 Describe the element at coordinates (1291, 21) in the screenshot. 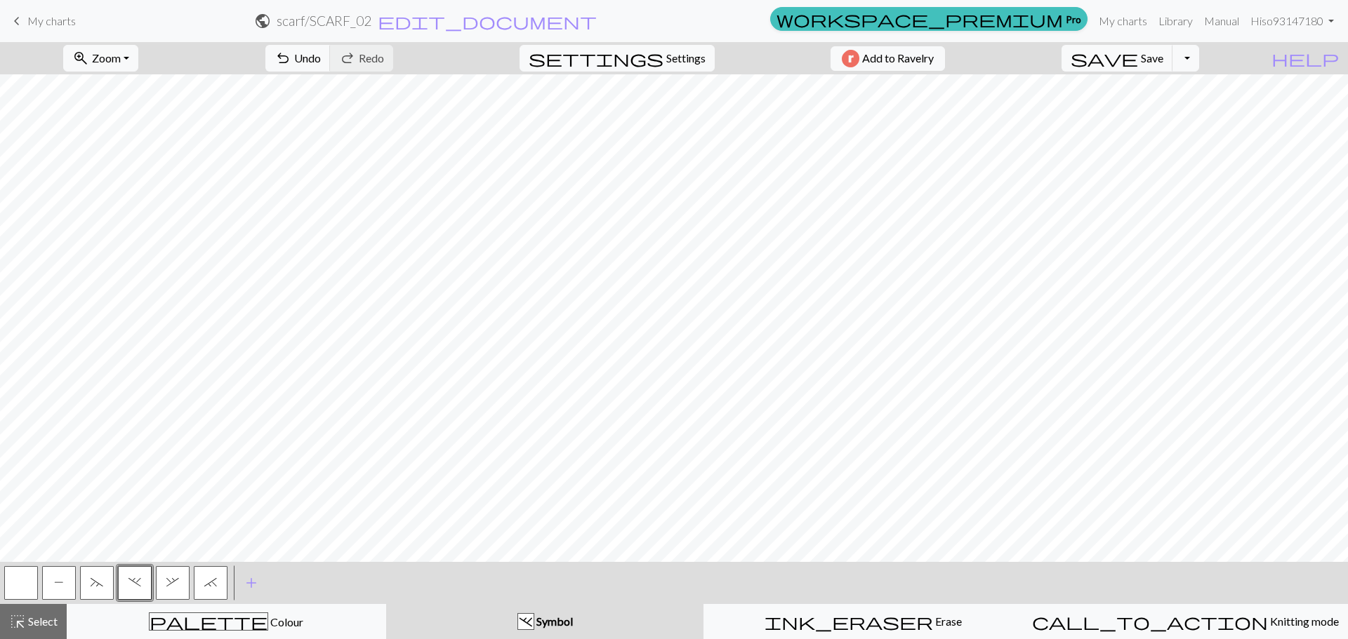

I see `a: Hiso93147180` at that location.